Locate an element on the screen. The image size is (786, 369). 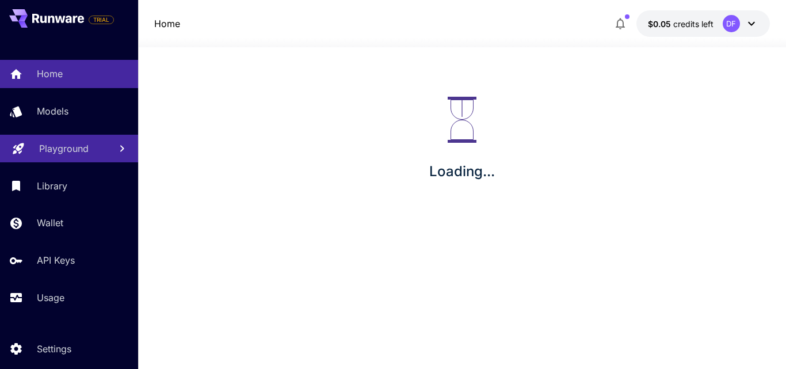
span: Add your payment card to enable full platform functionality. is located at coordinates (101, 20).